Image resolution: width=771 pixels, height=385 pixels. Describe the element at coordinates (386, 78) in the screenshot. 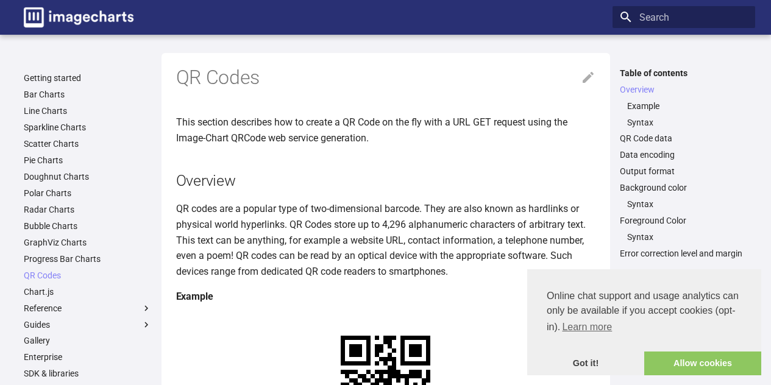

I see `h1: QR Codes` at that location.